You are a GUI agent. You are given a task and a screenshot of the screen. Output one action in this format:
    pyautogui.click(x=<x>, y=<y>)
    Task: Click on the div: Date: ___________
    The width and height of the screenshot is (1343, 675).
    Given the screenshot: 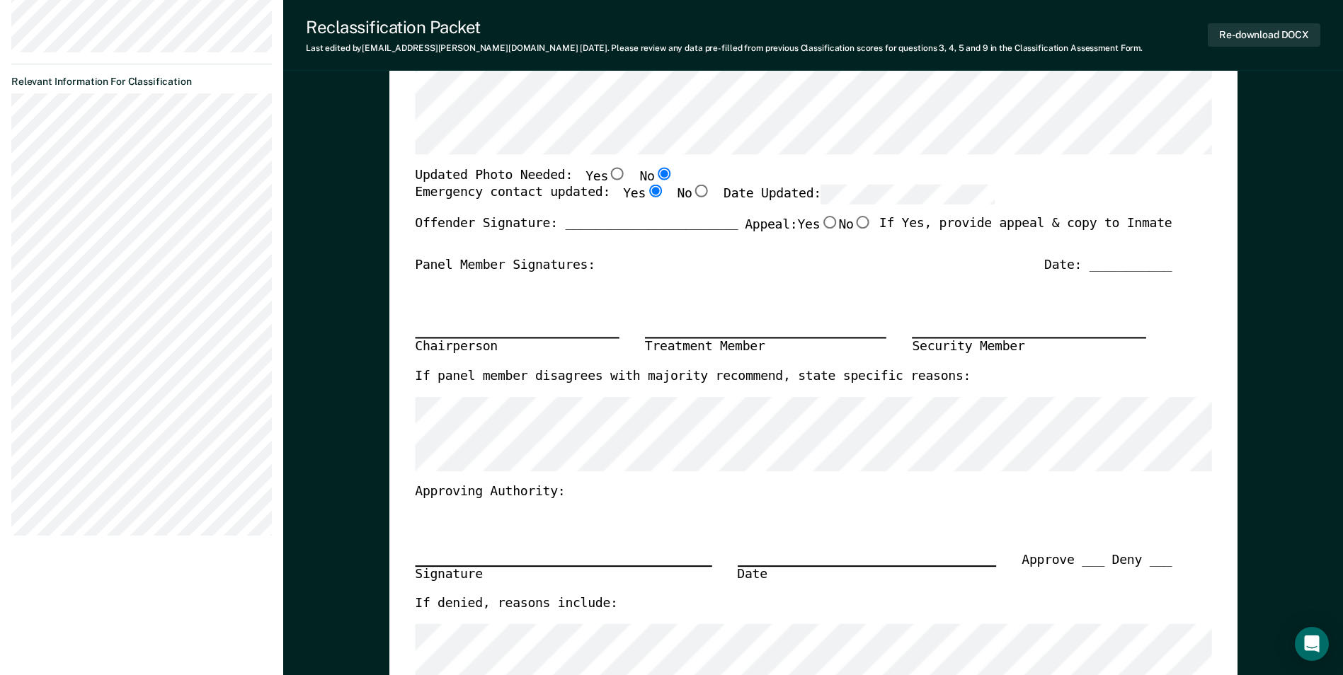 What is the action you would take?
    pyautogui.click(x=1108, y=266)
    